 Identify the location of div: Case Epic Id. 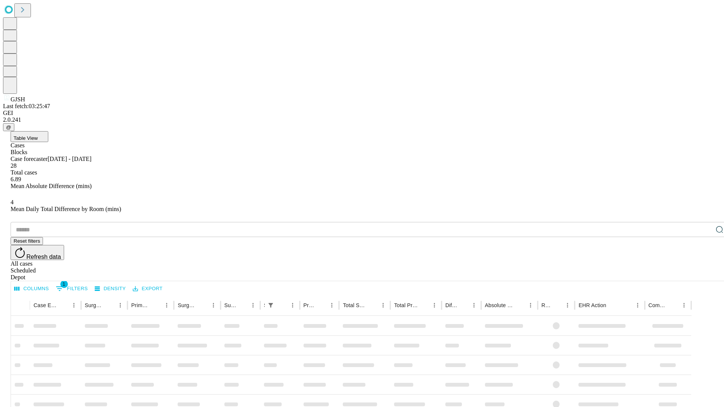
(45, 305).